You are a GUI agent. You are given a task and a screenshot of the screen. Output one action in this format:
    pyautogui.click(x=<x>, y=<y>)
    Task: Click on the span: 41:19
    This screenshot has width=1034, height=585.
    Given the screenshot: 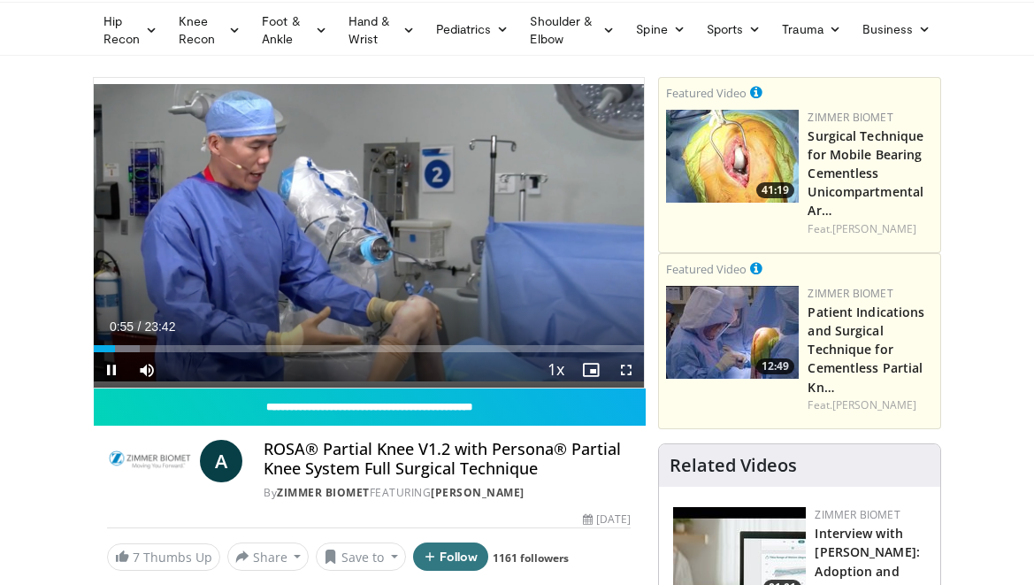 What is the action you would take?
    pyautogui.click(x=775, y=190)
    